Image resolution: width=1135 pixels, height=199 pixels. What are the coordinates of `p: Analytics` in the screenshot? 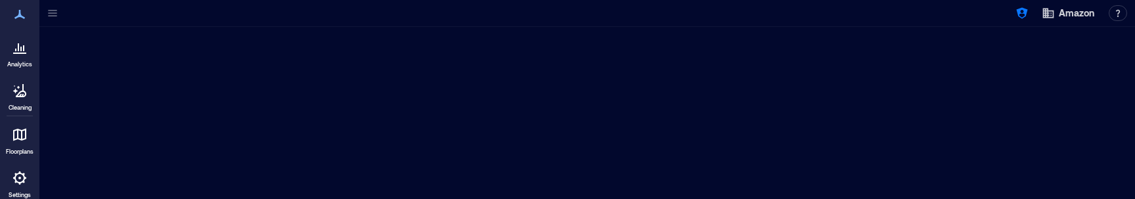 It's located at (20, 64).